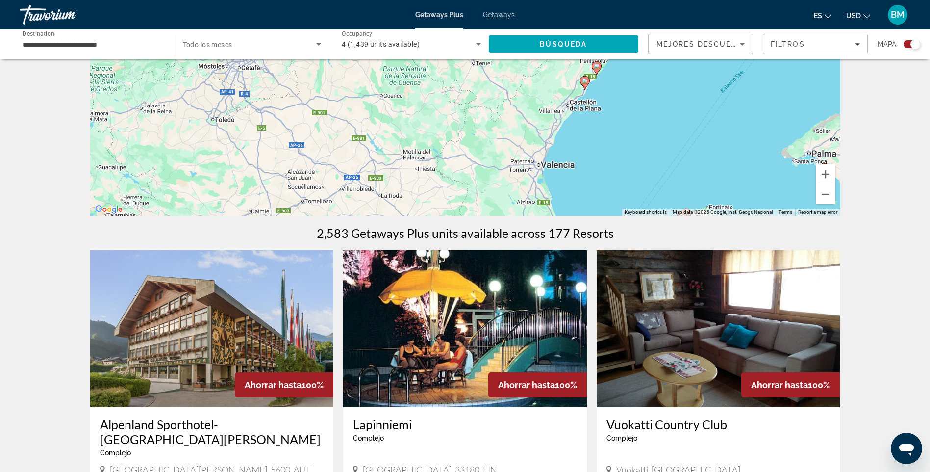  What do you see at coordinates (564, 44) in the screenshot?
I see `span: Búsqueda` at bounding box center [564, 44].